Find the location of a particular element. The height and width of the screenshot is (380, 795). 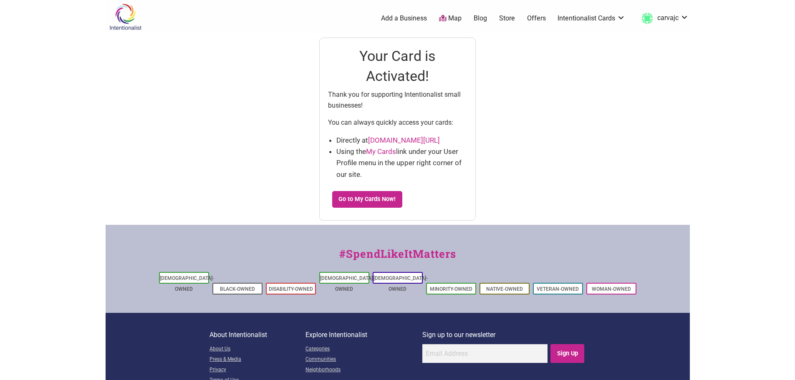

a: Veteran-Owned is located at coordinates (558, 289).